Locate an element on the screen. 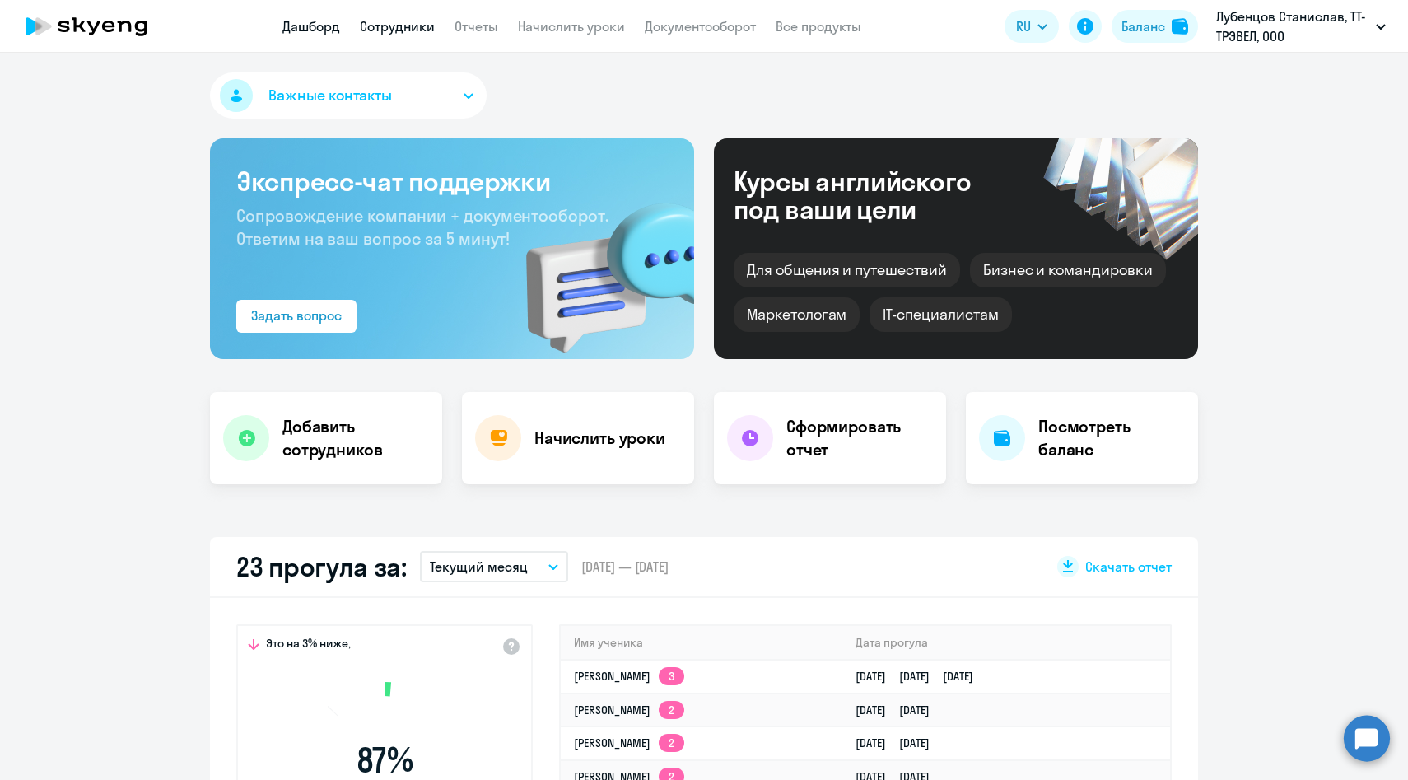 The height and width of the screenshot is (780, 1408). button: Задать вопрос is located at coordinates (296, 316).